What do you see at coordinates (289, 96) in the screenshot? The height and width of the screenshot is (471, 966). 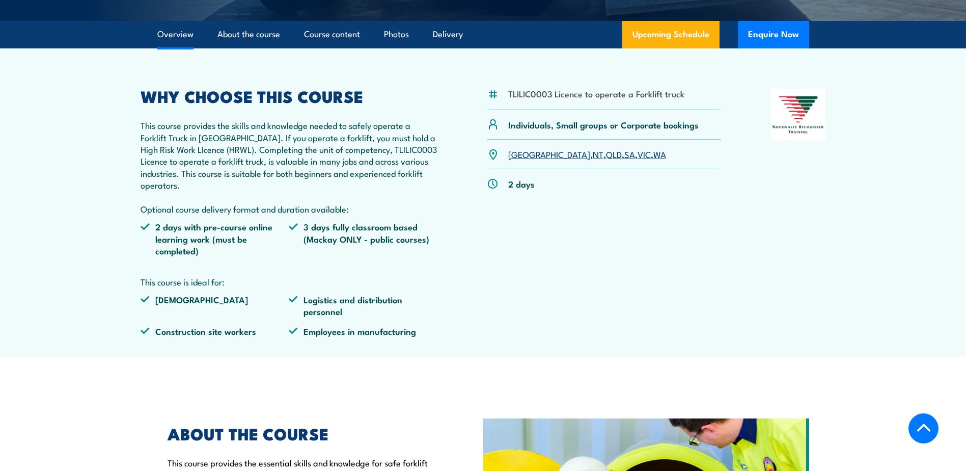 I see `h2: WHY CHOOSE THIS COURSE` at bounding box center [289, 96].